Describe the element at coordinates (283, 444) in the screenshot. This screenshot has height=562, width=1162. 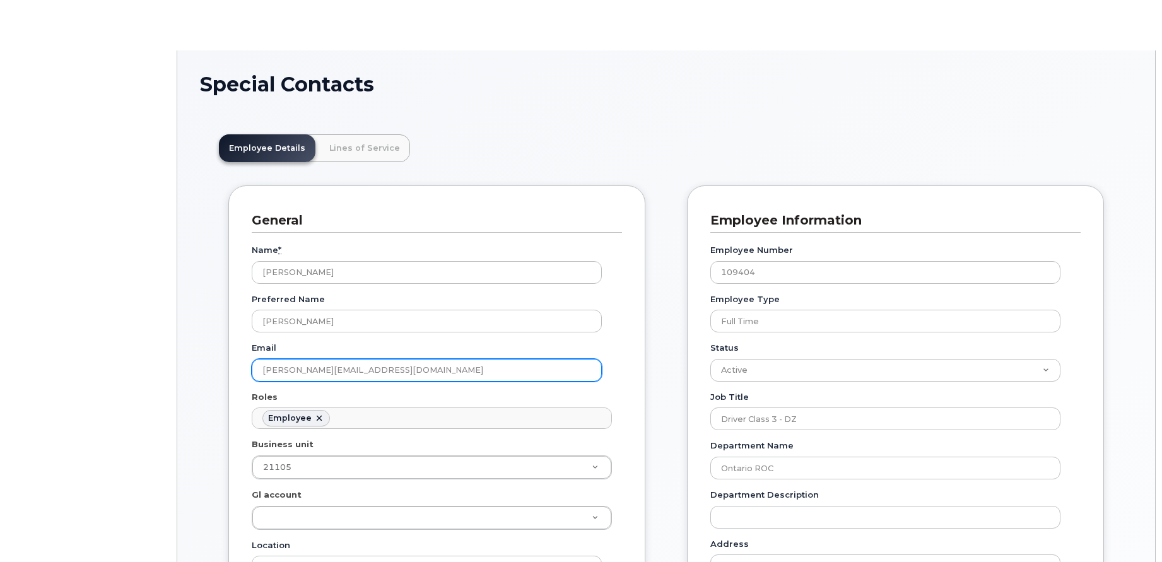
I see `label: Business unit` at that location.